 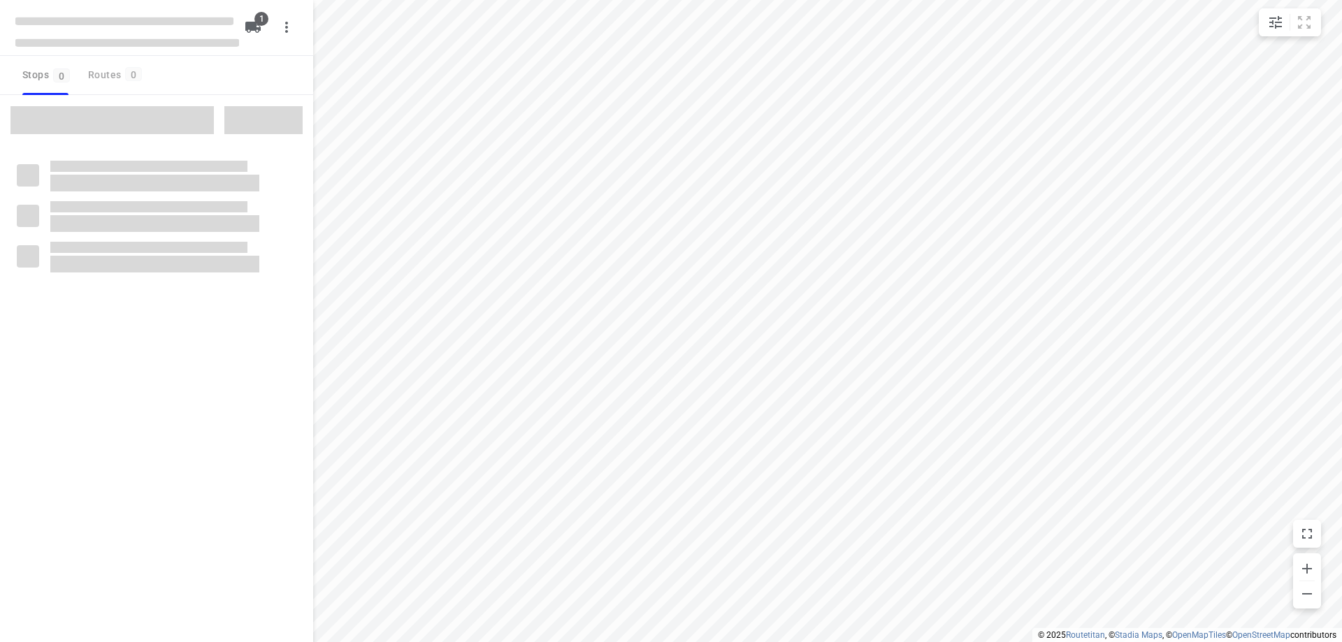 What do you see at coordinates (1290, 22) in the screenshot?
I see `div: small contained button group` at bounding box center [1290, 22].